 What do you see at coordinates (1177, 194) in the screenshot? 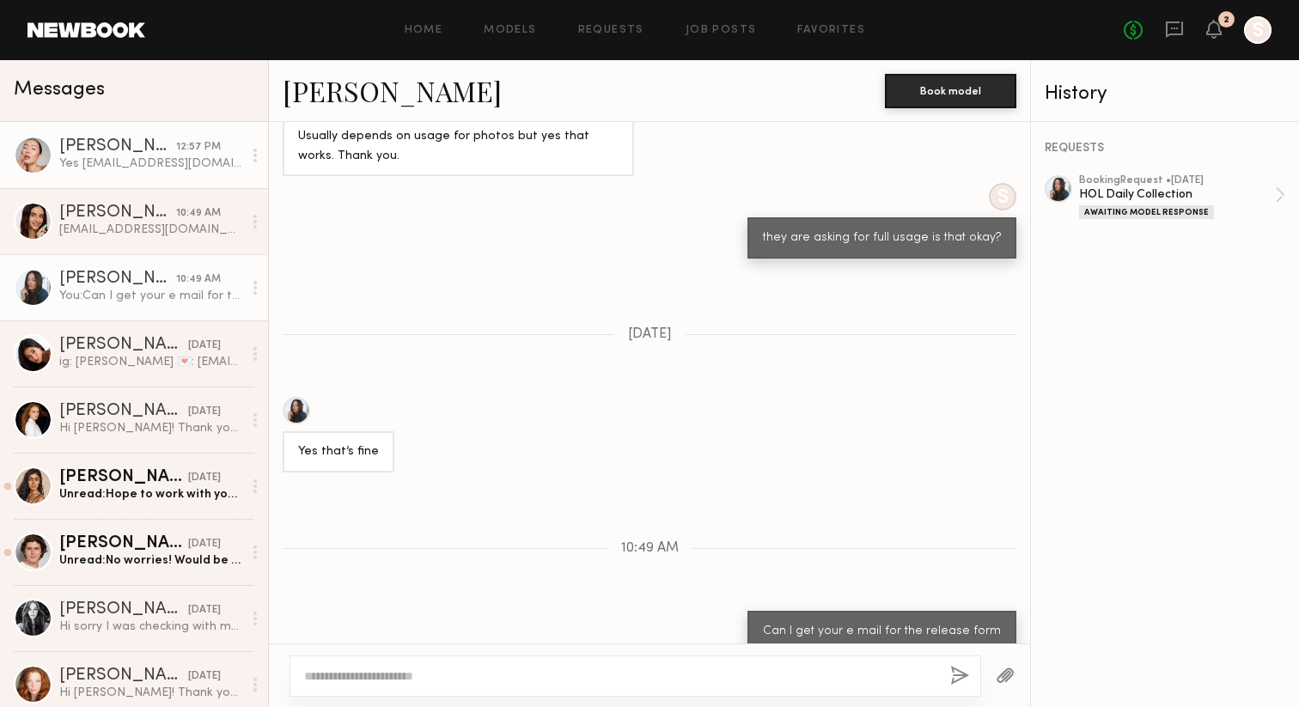
I see `div: HOL Daily Collection` at bounding box center [1177, 194].